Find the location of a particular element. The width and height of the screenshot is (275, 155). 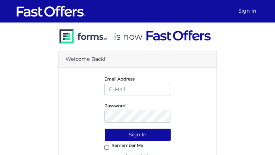

label: Email Address is located at coordinates (119, 79).